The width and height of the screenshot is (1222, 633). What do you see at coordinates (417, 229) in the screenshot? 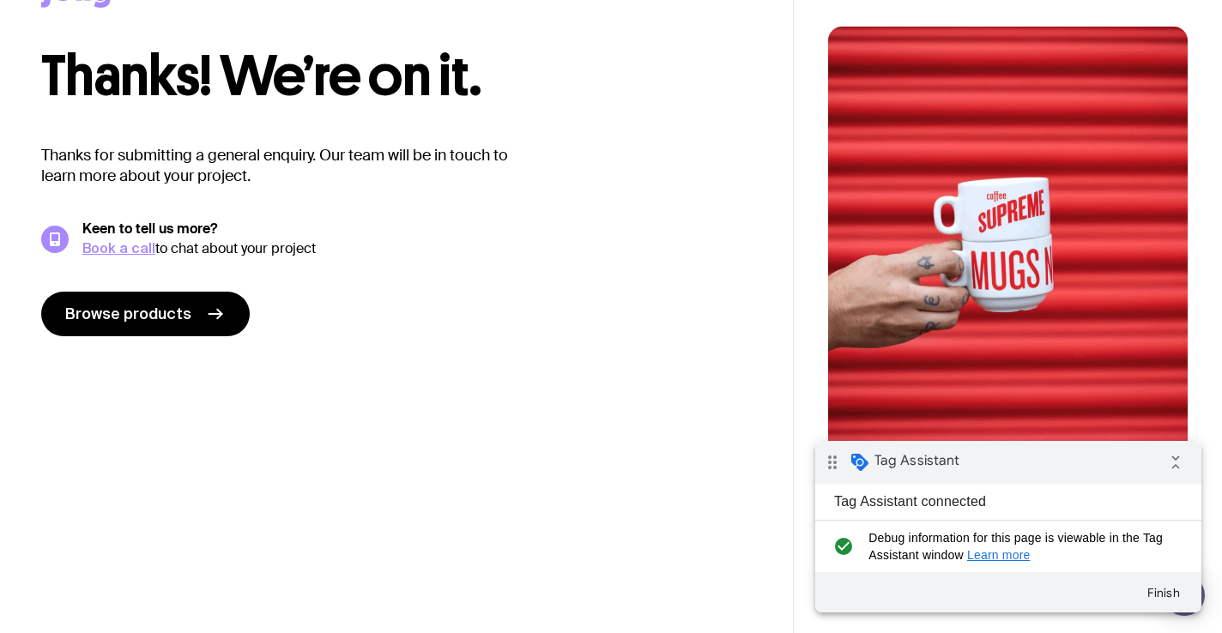
I see `h5: Keen to tell us more?` at bounding box center [417, 229].